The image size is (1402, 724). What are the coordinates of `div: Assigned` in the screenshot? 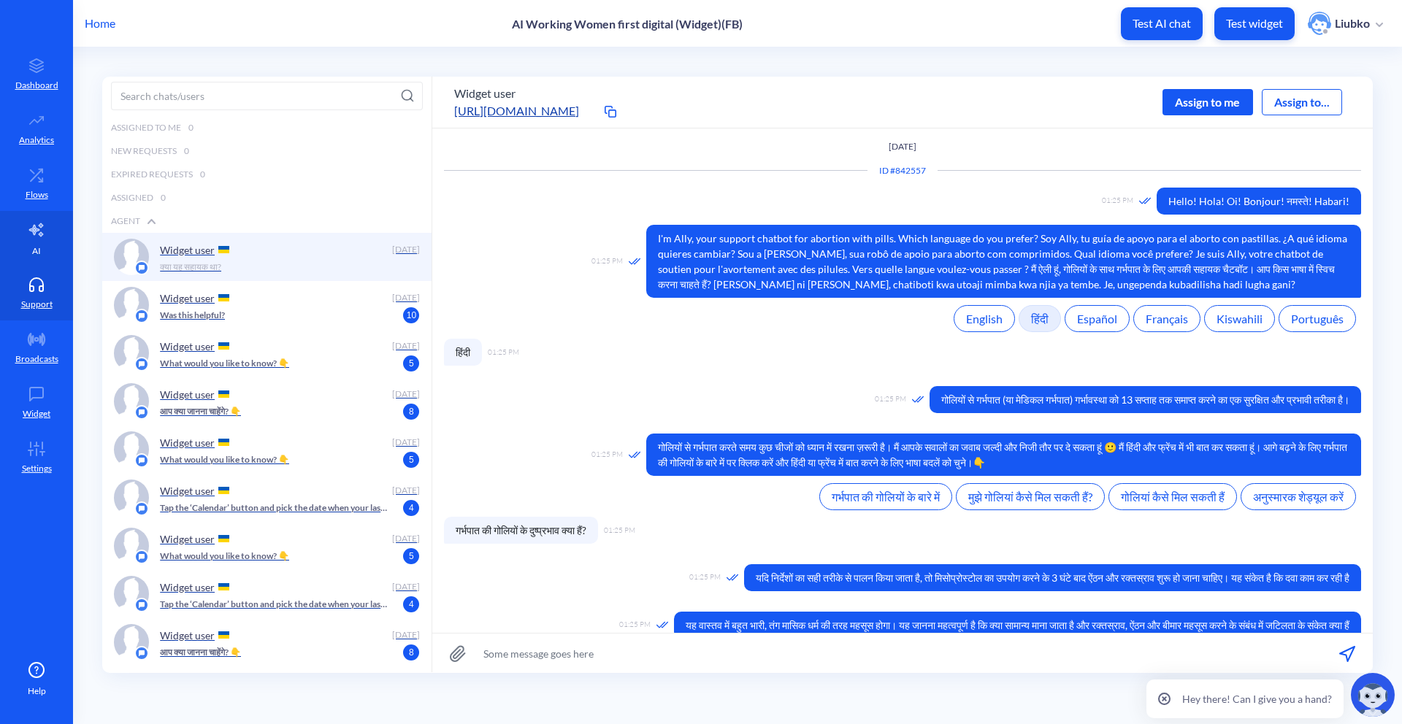 It's located at (267, 198).